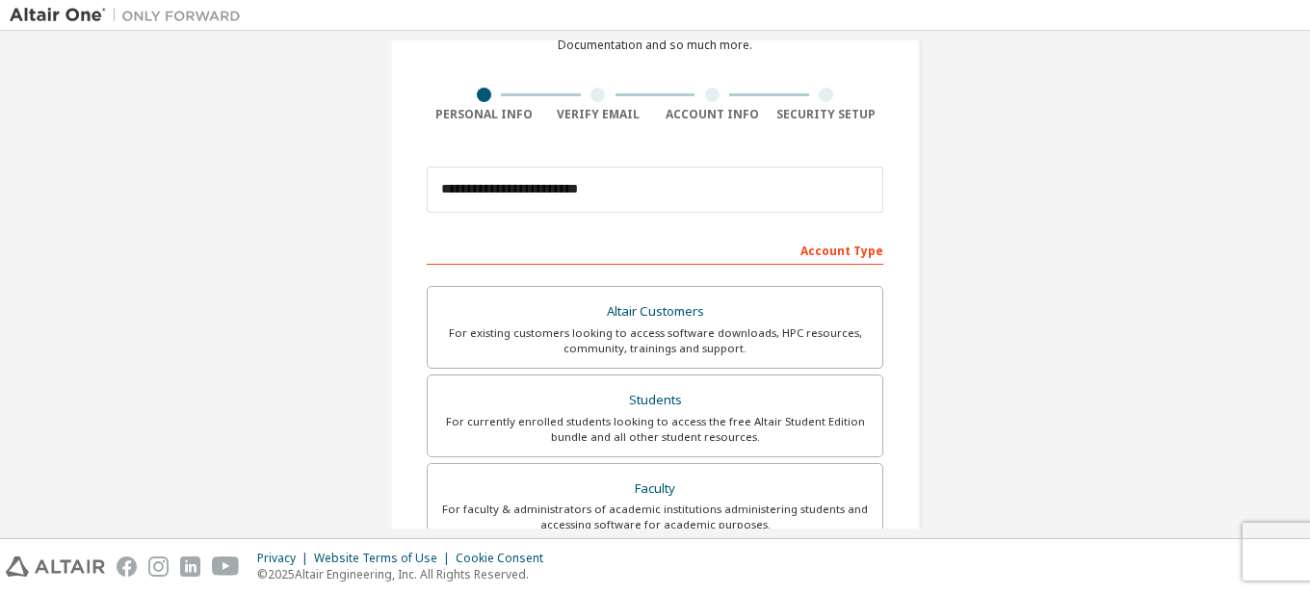 The width and height of the screenshot is (1310, 594). Describe the element at coordinates (190, 566) in the screenshot. I see `img: linkedin.svg` at that location.